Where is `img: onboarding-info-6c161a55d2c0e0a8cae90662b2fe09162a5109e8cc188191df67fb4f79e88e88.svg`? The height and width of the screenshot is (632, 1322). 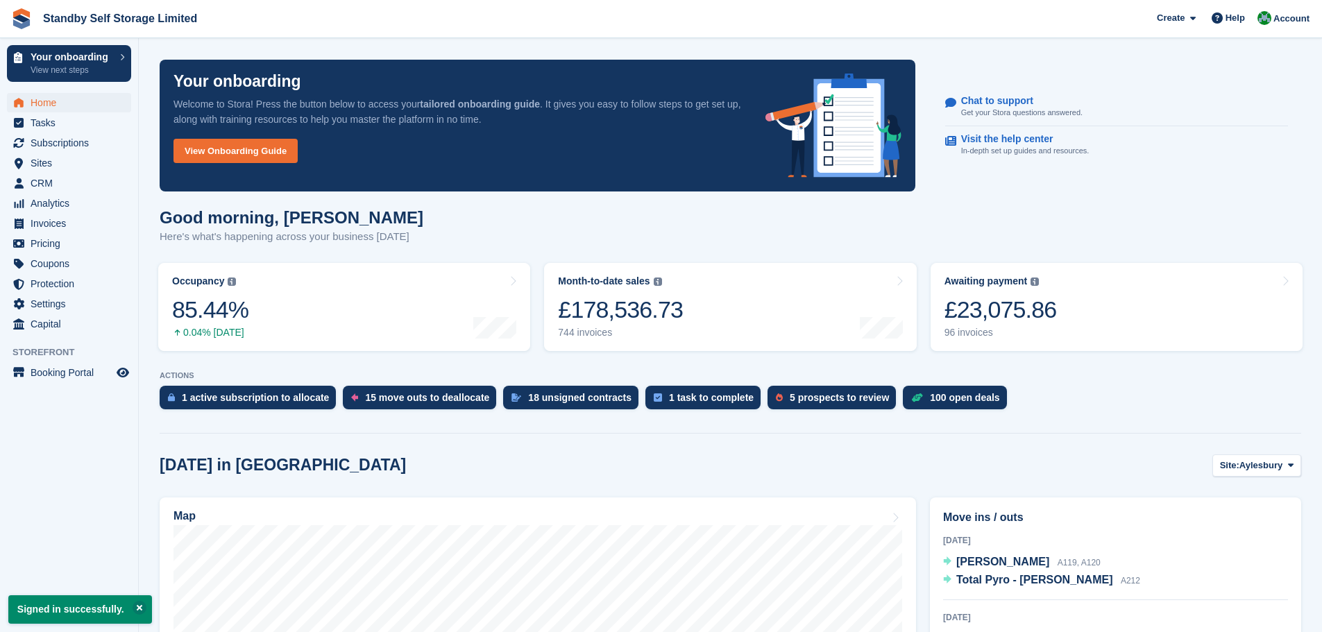 img: onboarding-info-6c161a55d2c0e0a8cae90662b2fe09162a5109e8cc188191df67fb4f79e88e88.svg is located at coordinates (833, 126).